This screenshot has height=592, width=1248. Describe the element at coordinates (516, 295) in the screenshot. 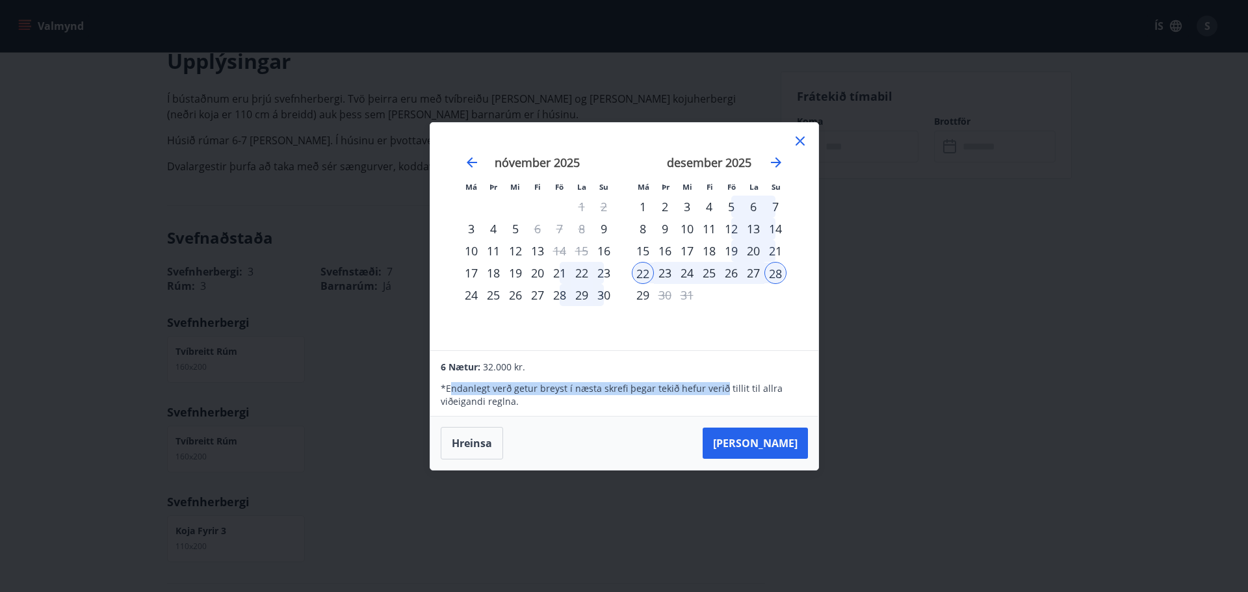

I see `td: Choose miðvikudagur, 26. nóvember 2025 as your check-in date. It’s available.` at that location.